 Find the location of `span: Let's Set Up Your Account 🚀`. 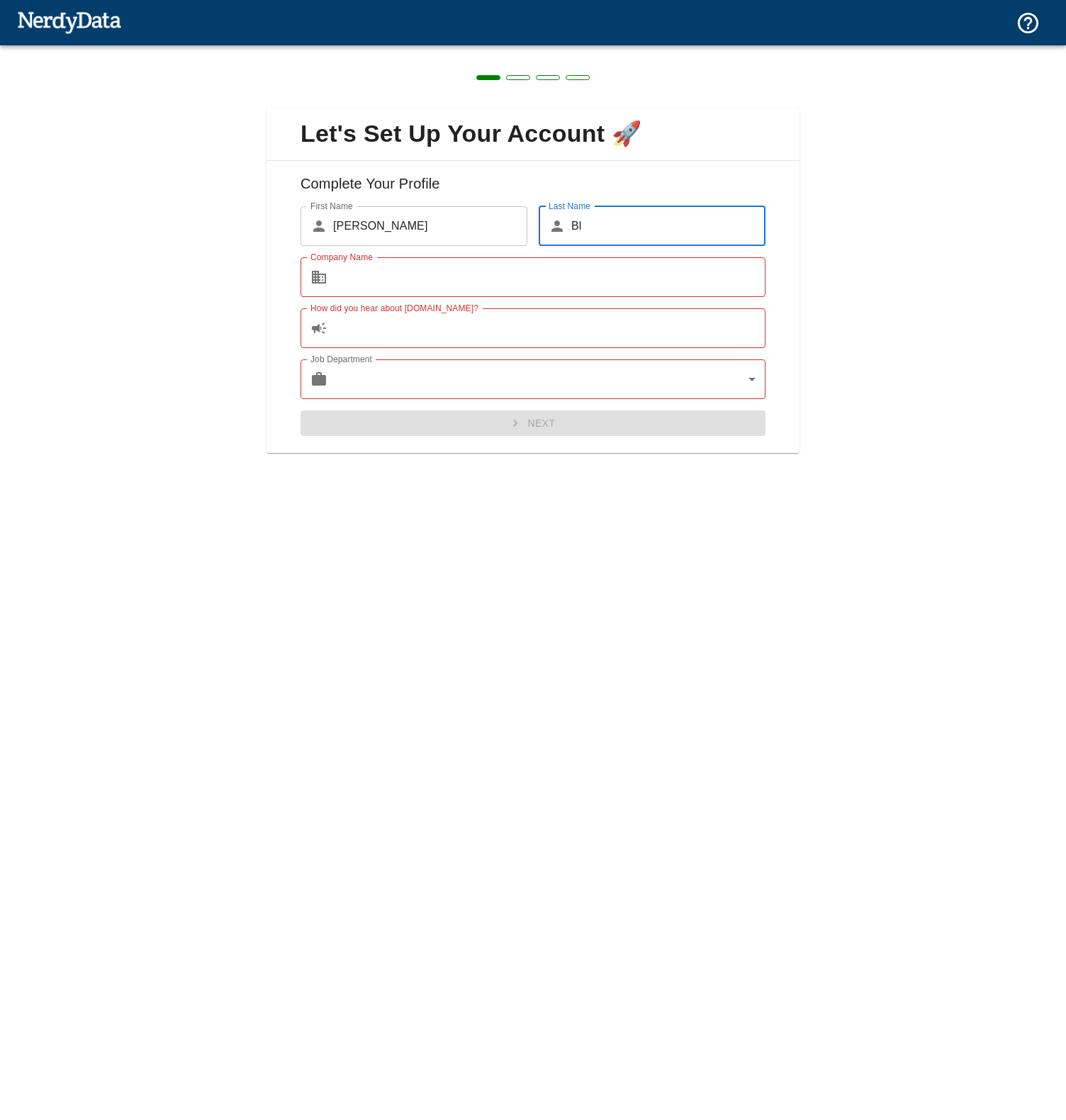

span: Let's Set Up Your Account 🚀 is located at coordinates (533, 134).